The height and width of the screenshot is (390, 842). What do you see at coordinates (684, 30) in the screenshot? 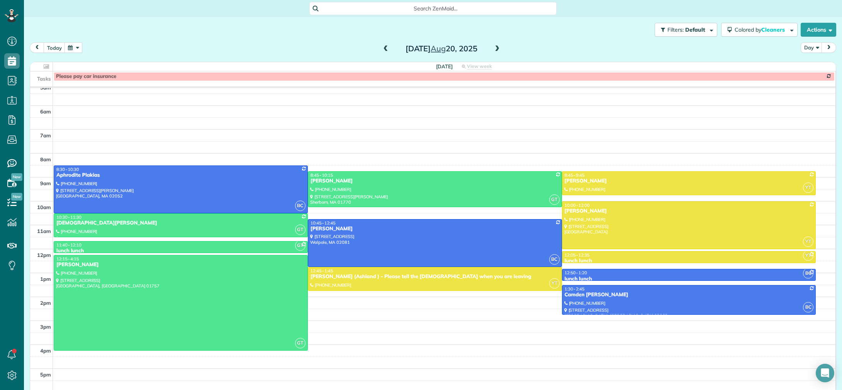
I see `a: Filters: Default` at bounding box center [684, 30].